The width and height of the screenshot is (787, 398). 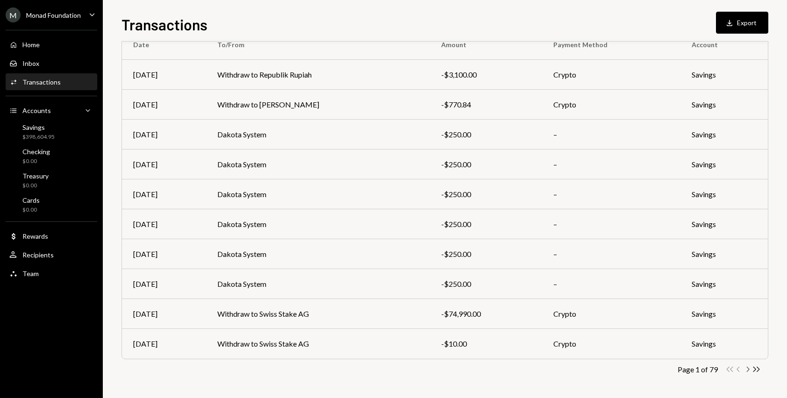 What do you see at coordinates (318, 75) in the screenshot?
I see `td: Withdraw to Republik Rupiah` at bounding box center [318, 75].